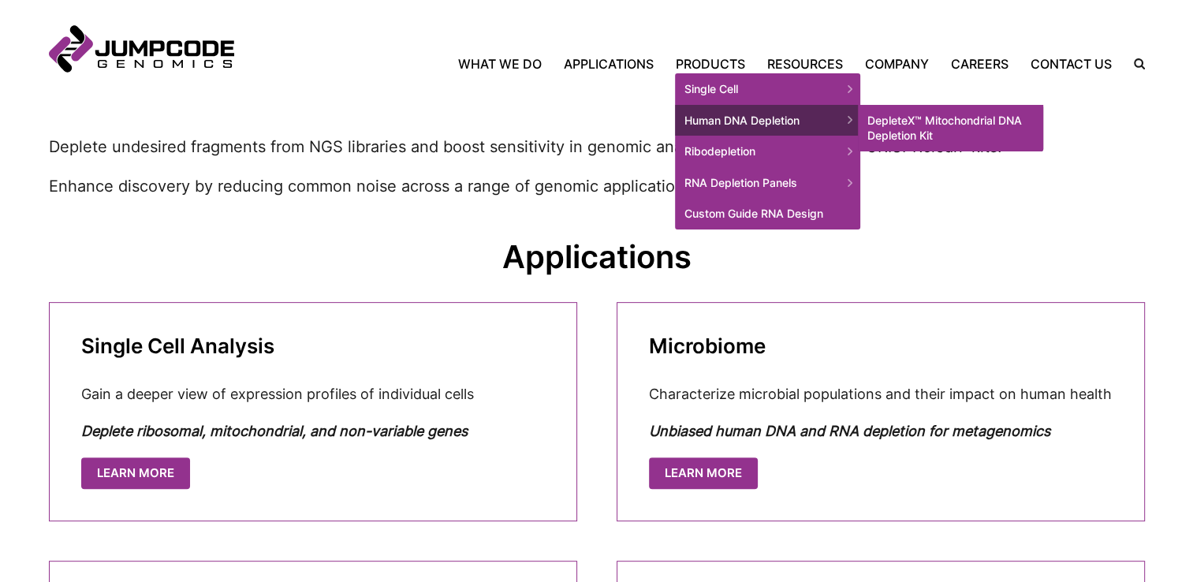  What do you see at coordinates (505, 64) in the screenshot?
I see `a: What We Do` at bounding box center [505, 64].